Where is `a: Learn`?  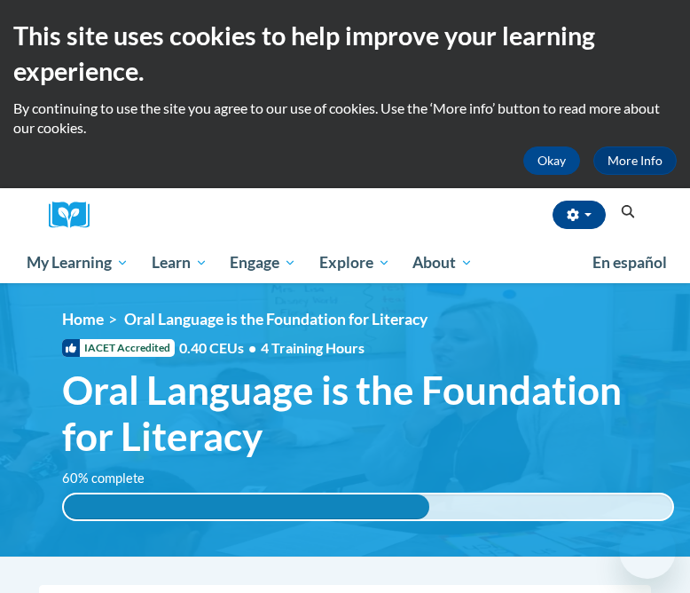 a: Learn is located at coordinates (179, 263).